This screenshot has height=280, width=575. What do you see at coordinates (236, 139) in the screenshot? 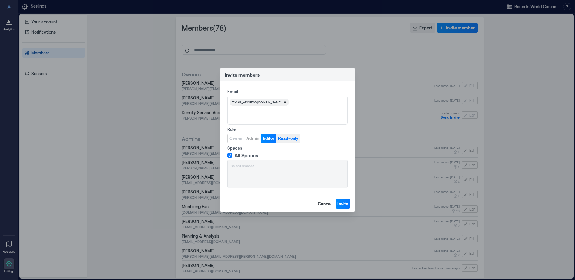
I see `span: Owner` at bounding box center [236, 139].